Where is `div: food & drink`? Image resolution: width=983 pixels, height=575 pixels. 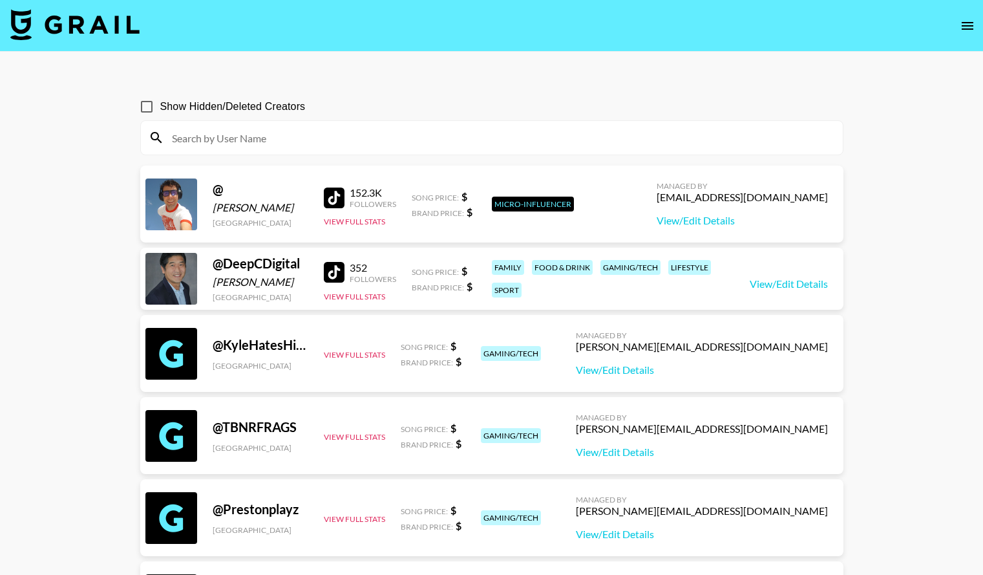
div: food & drink is located at coordinates (563, 267).